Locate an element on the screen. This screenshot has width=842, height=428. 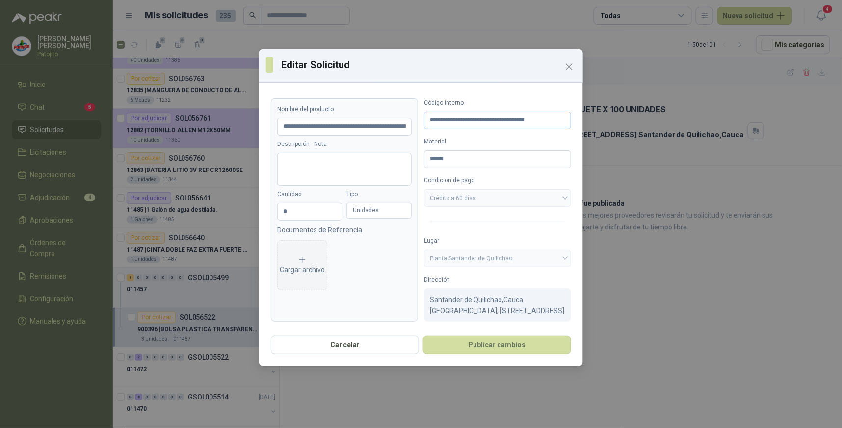
label: Lugar is located at coordinates (498, 241).